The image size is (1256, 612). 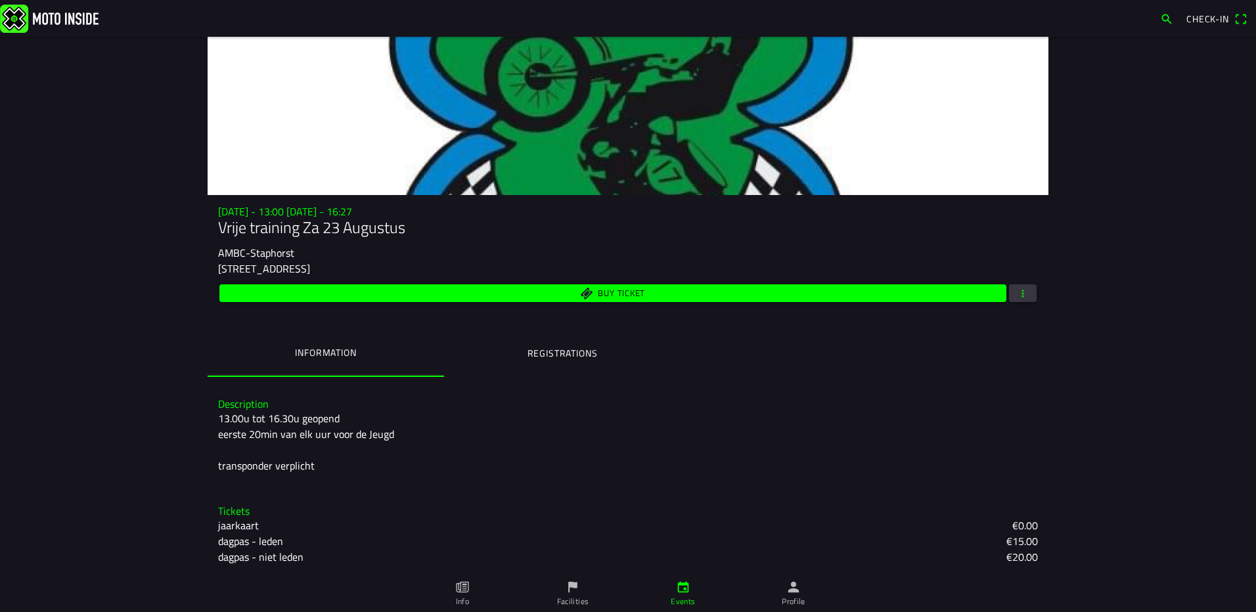 What do you see at coordinates (573, 587) in the screenshot?
I see `ion-icon: flag` at bounding box center [573, 587].